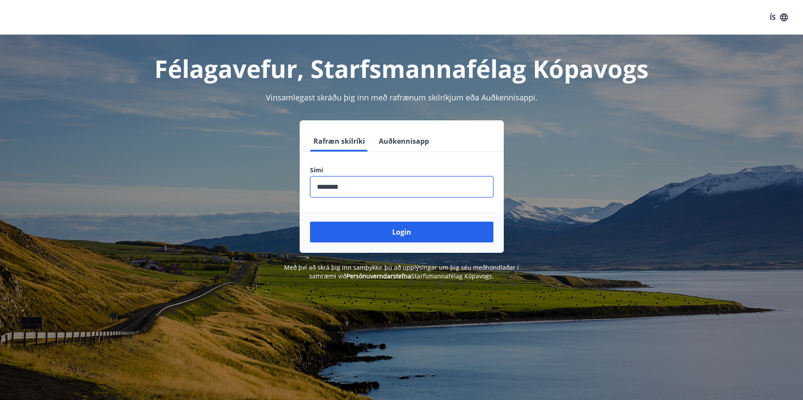  I want to click on button: Rafræn skilríki, so click(339, 141).